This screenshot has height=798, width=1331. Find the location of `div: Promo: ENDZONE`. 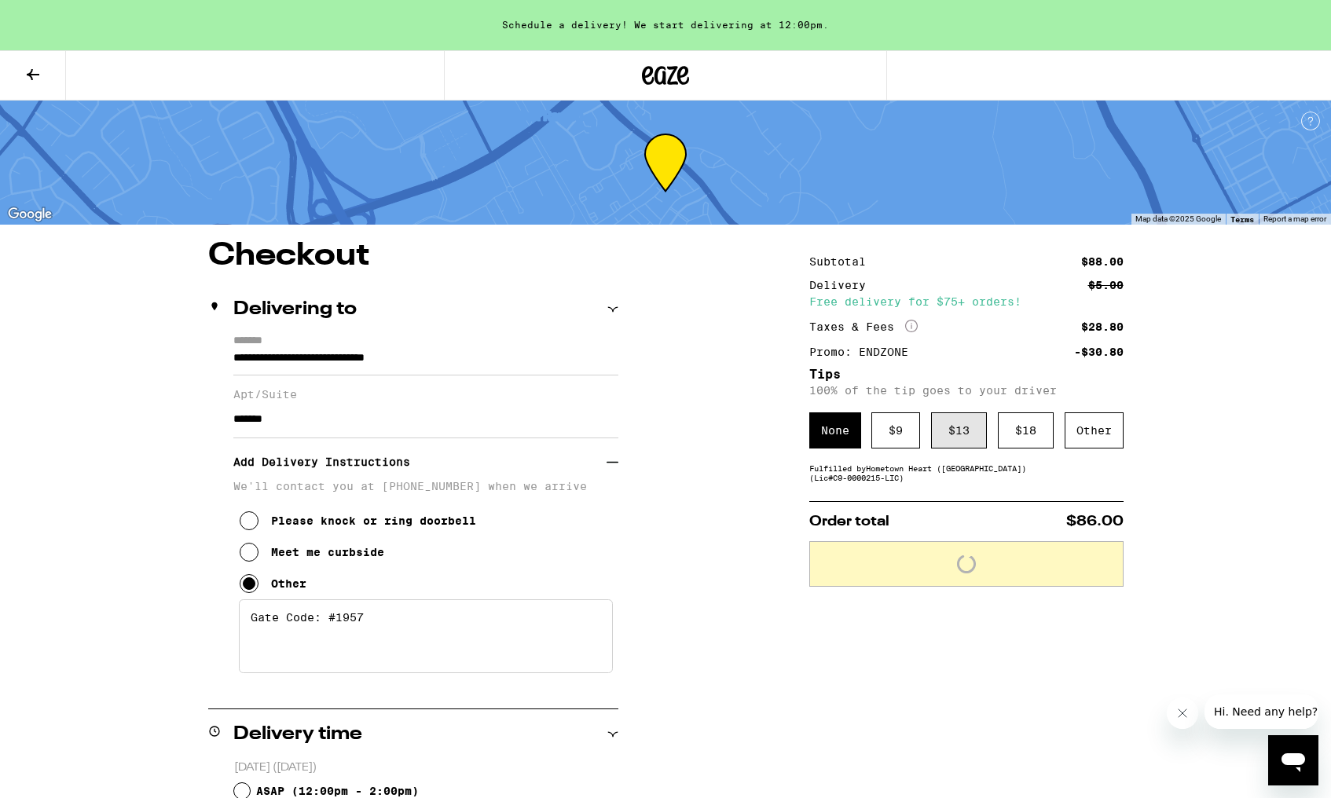

div: Promo: ENDZONE is located at coordinates (864, 352).